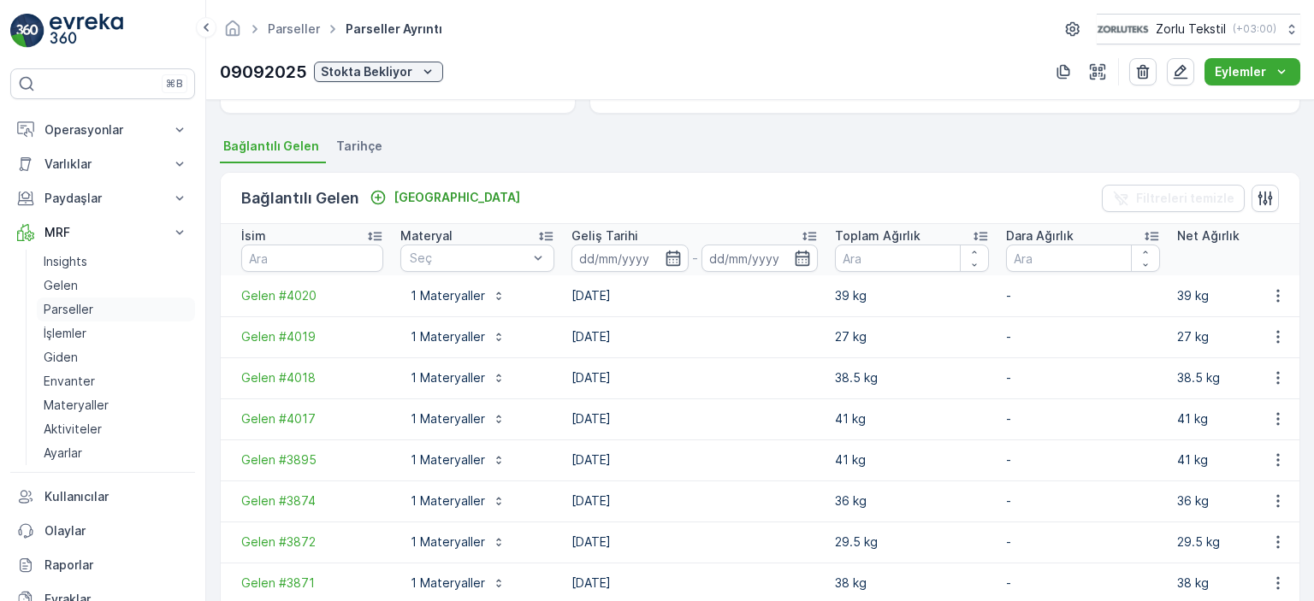  Describe the element at coordinates (1240, 72) in the screenshot. I see `p: Eylemler` at that location.